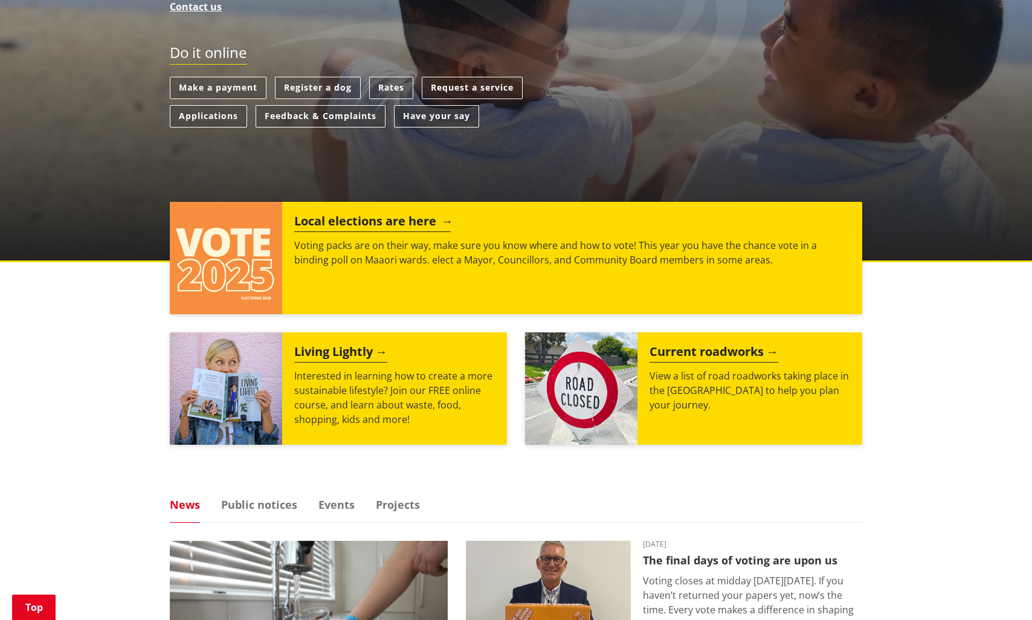 The height and width of the screenshot is (620, 1032). Describe the element at coordinates (34, 607) in the screenshot. I see `a: Top` at that location.